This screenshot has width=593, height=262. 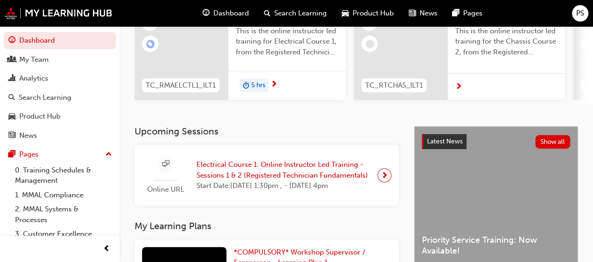 I want to click on a: car-iconProduct Hub, so click(x=368, y=13).